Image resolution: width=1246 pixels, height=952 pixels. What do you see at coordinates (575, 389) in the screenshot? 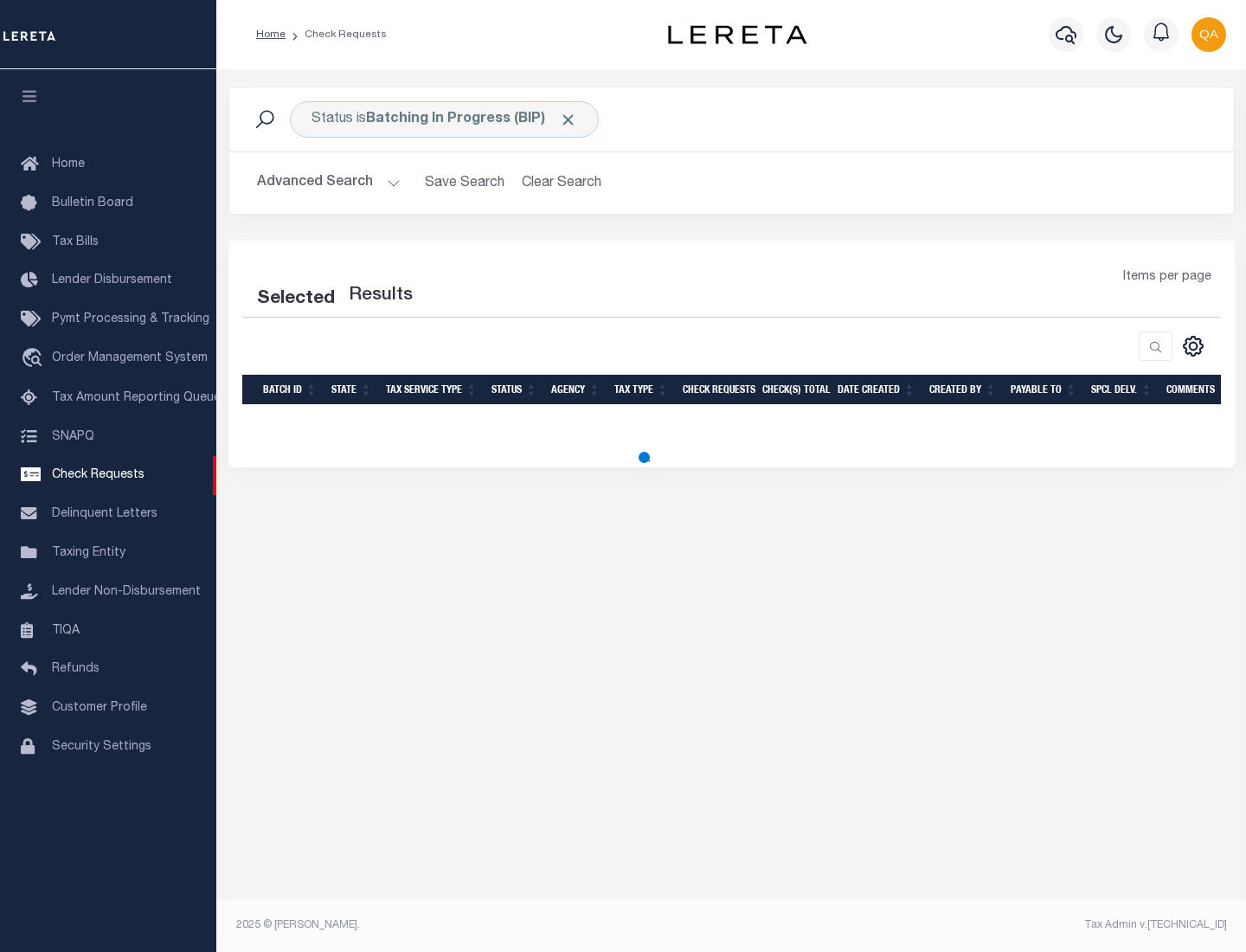
I see `th: Agency` at bounding box center [575, 389].